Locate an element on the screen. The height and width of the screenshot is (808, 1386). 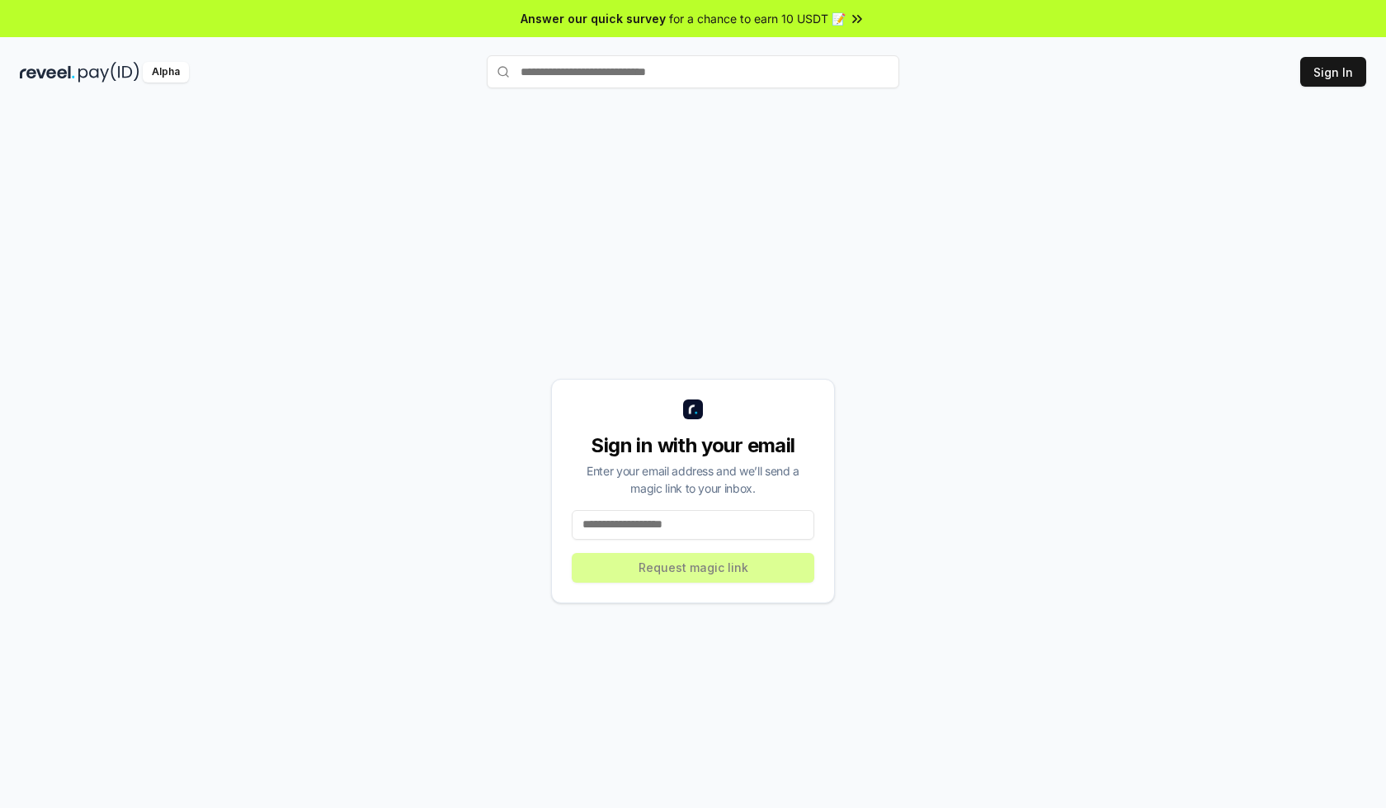
div: Sign in with your email is located at coordinates (693, 445).